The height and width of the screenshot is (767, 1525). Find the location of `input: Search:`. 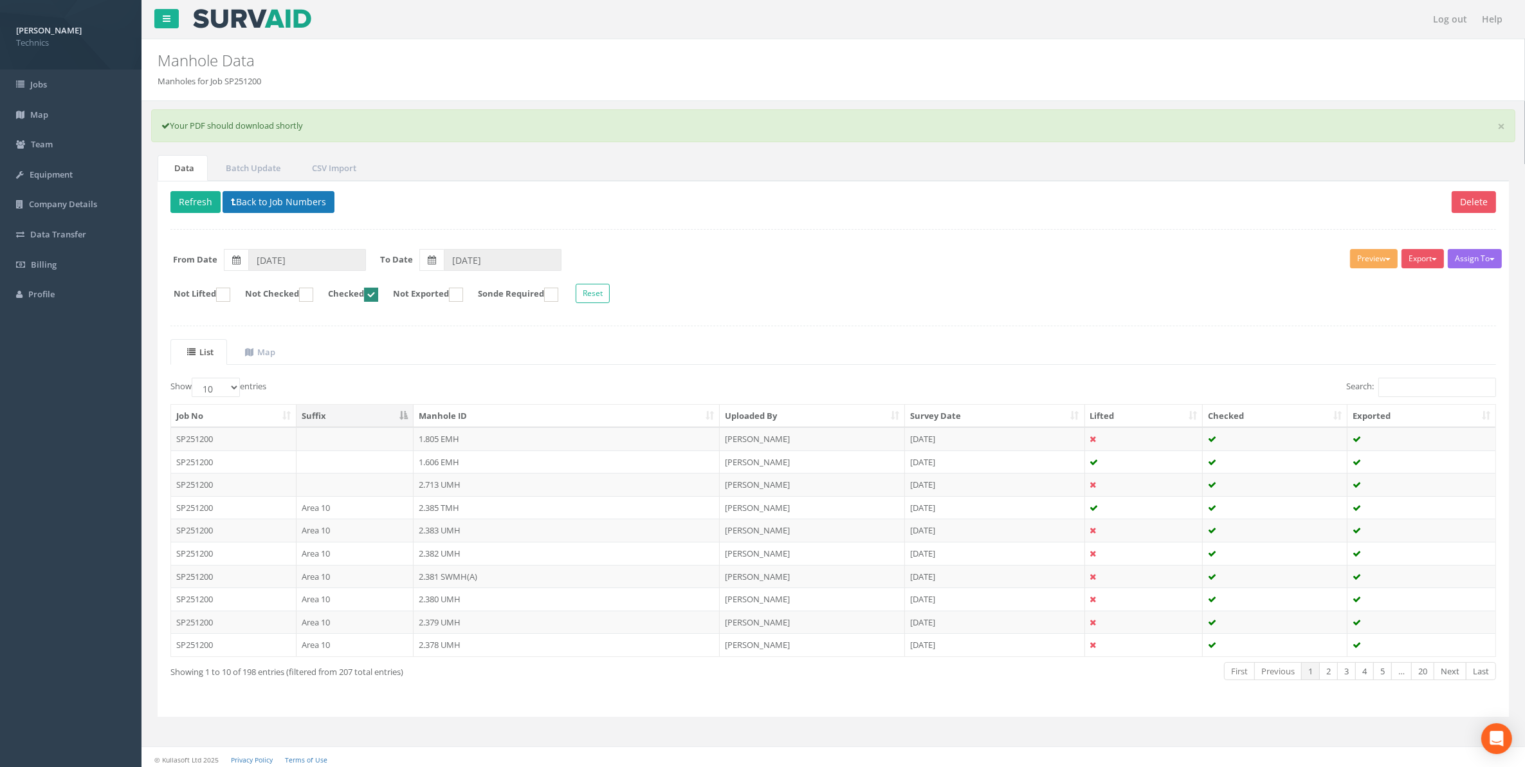

input: Search: is located at coordinates (1437, 387).